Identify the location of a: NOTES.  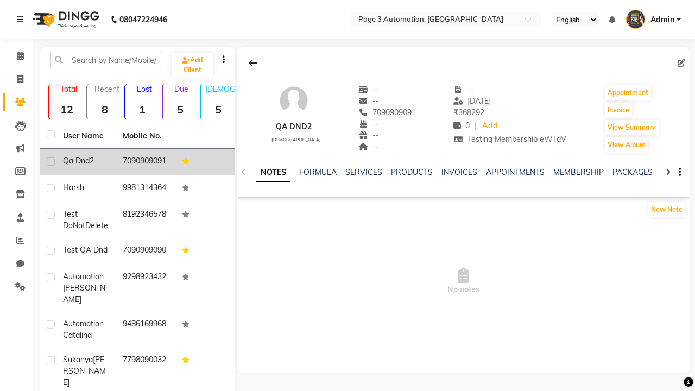
(273, 173).